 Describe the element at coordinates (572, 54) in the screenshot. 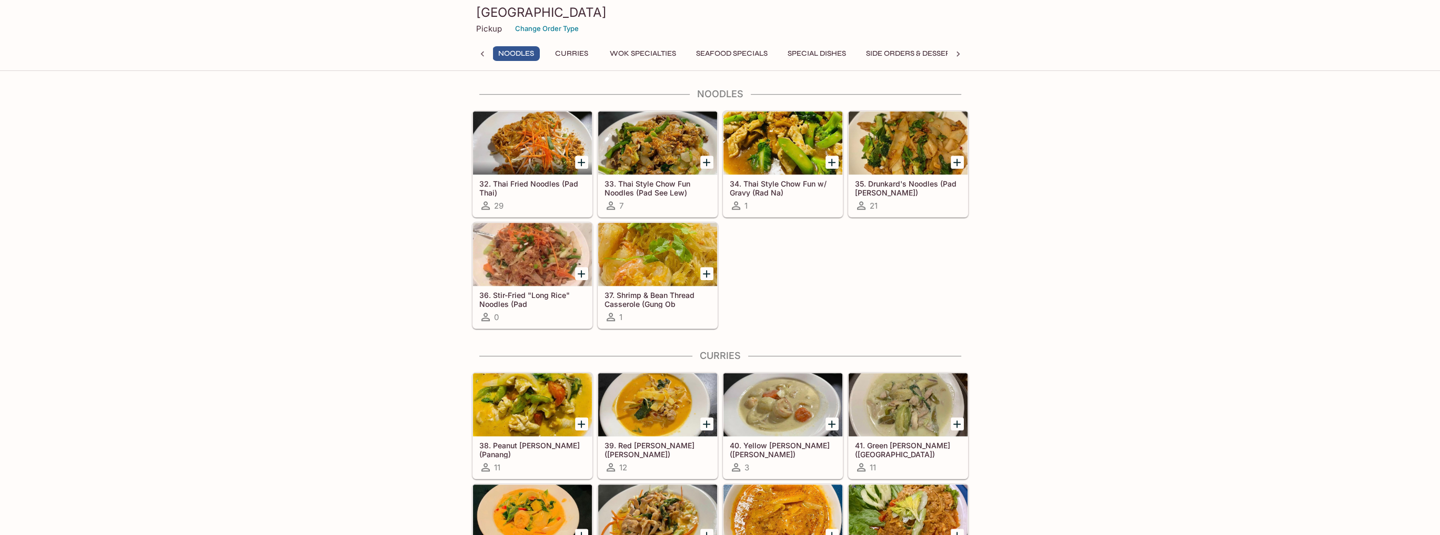

I see `button: Curries` at that location.